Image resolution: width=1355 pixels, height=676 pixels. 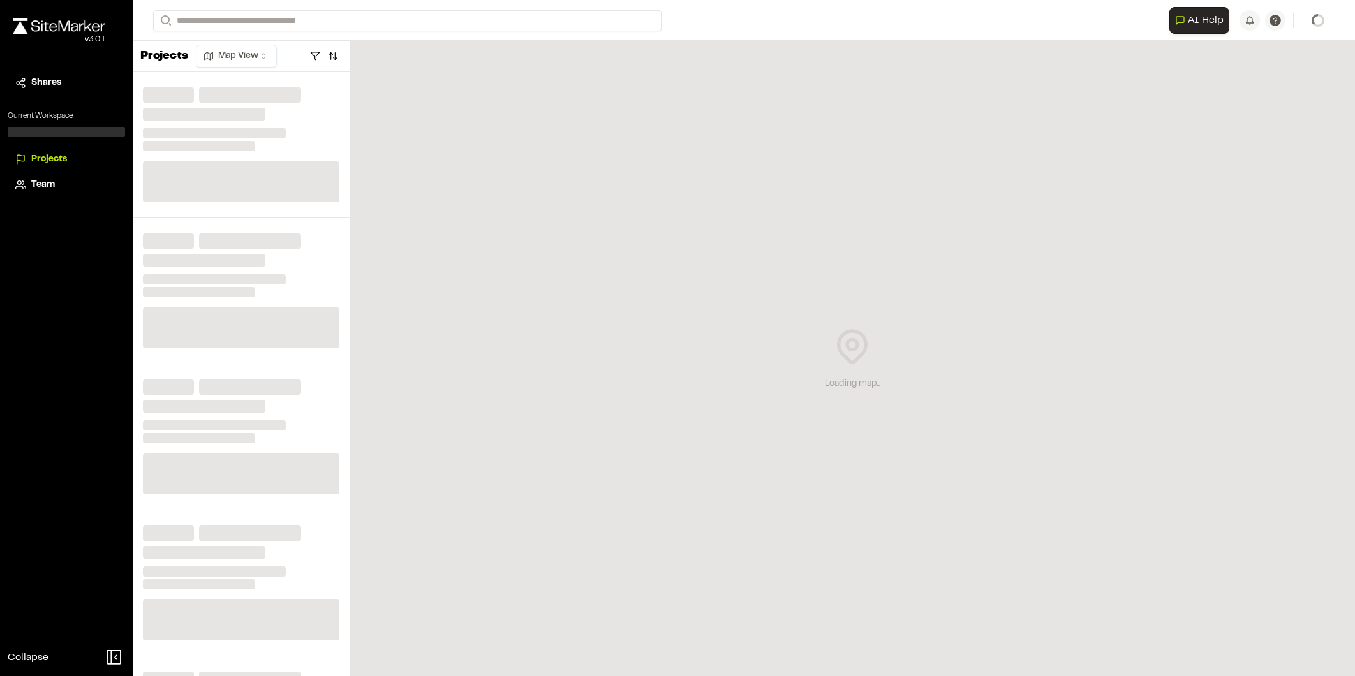 What do you see at coordinates (1206, 20) in the screenshot?
I see `span: AI Help` at bounding box center [1206, 20].